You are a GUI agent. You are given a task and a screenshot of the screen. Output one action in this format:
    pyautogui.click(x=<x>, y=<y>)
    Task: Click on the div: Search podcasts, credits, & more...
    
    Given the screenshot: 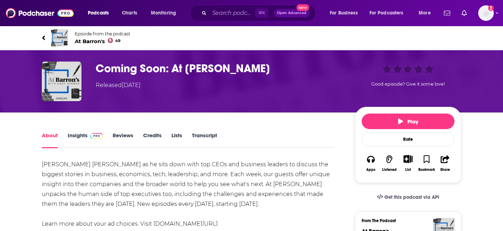 What is the action you would take?
    pyautogui.click(x=259, y=13)
    